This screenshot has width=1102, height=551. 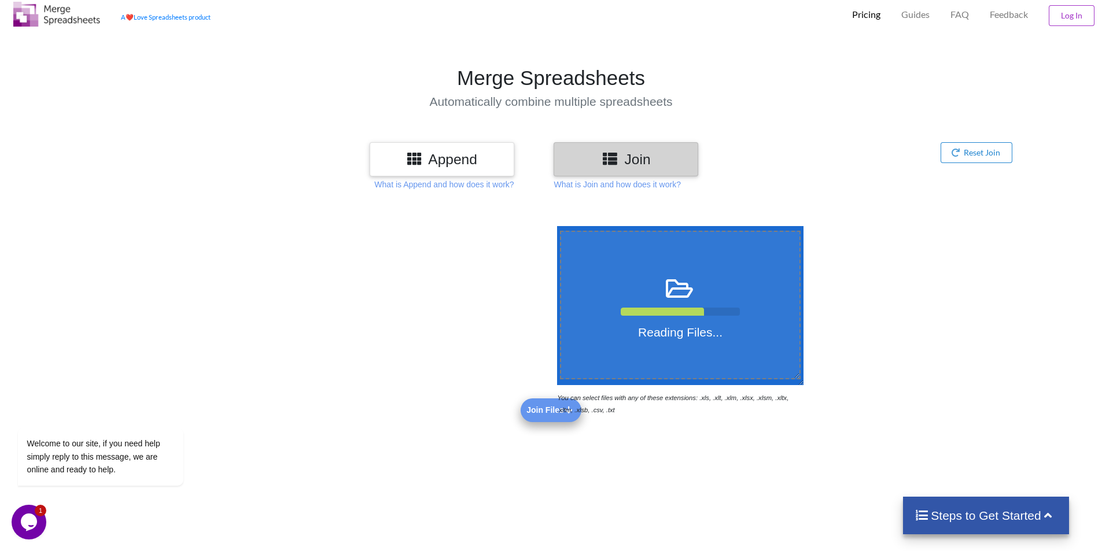 What do you see at coordinates (617, 185) in the screenshot?
I see `p: What is Join and how does it work?` at bounding box center [617, 185].